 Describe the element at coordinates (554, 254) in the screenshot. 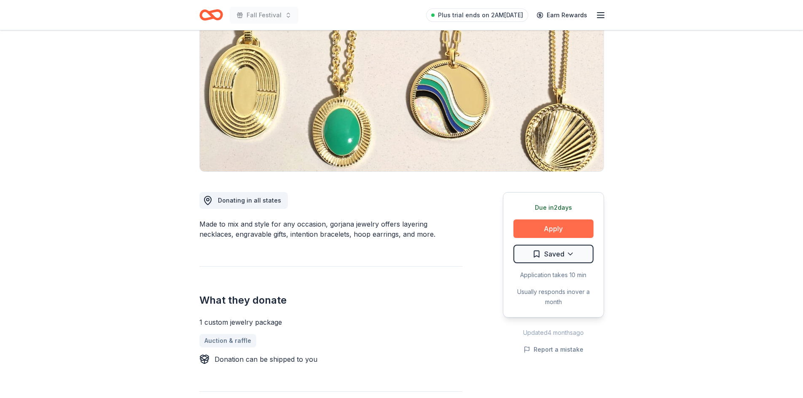

I see `button: Saved` at that location.